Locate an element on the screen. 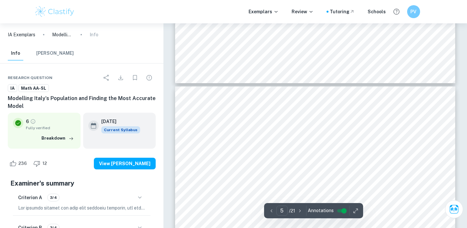 Image resolution: width=467 pixels, height=228 pixels. p: Review is located at coordinates (303, 12).